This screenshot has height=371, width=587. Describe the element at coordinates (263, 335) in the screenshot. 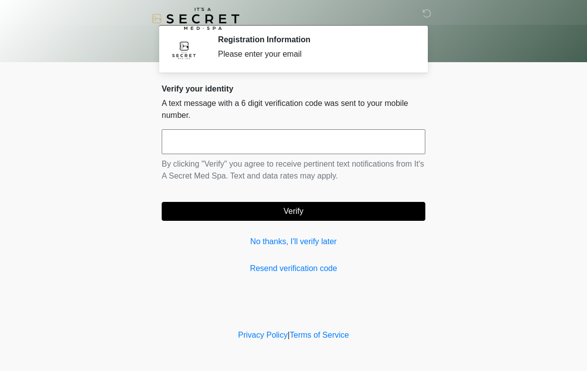

I see `a: Privacy Policy` at that location.